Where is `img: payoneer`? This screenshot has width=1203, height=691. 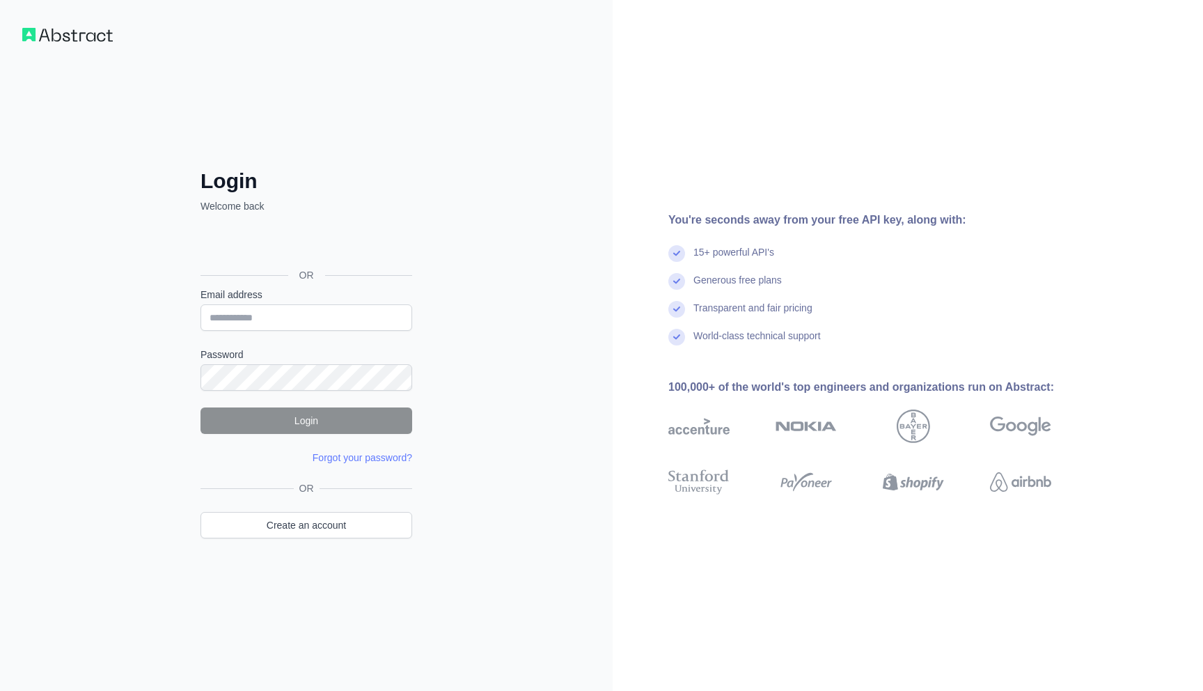 img: payoneer is located at coordinates (806, 482).